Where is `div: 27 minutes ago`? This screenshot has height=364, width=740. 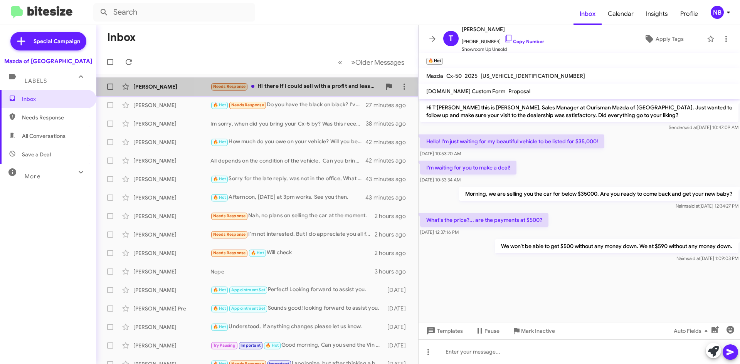
div: 27 minutes ago is located at coordinates (389, 105).